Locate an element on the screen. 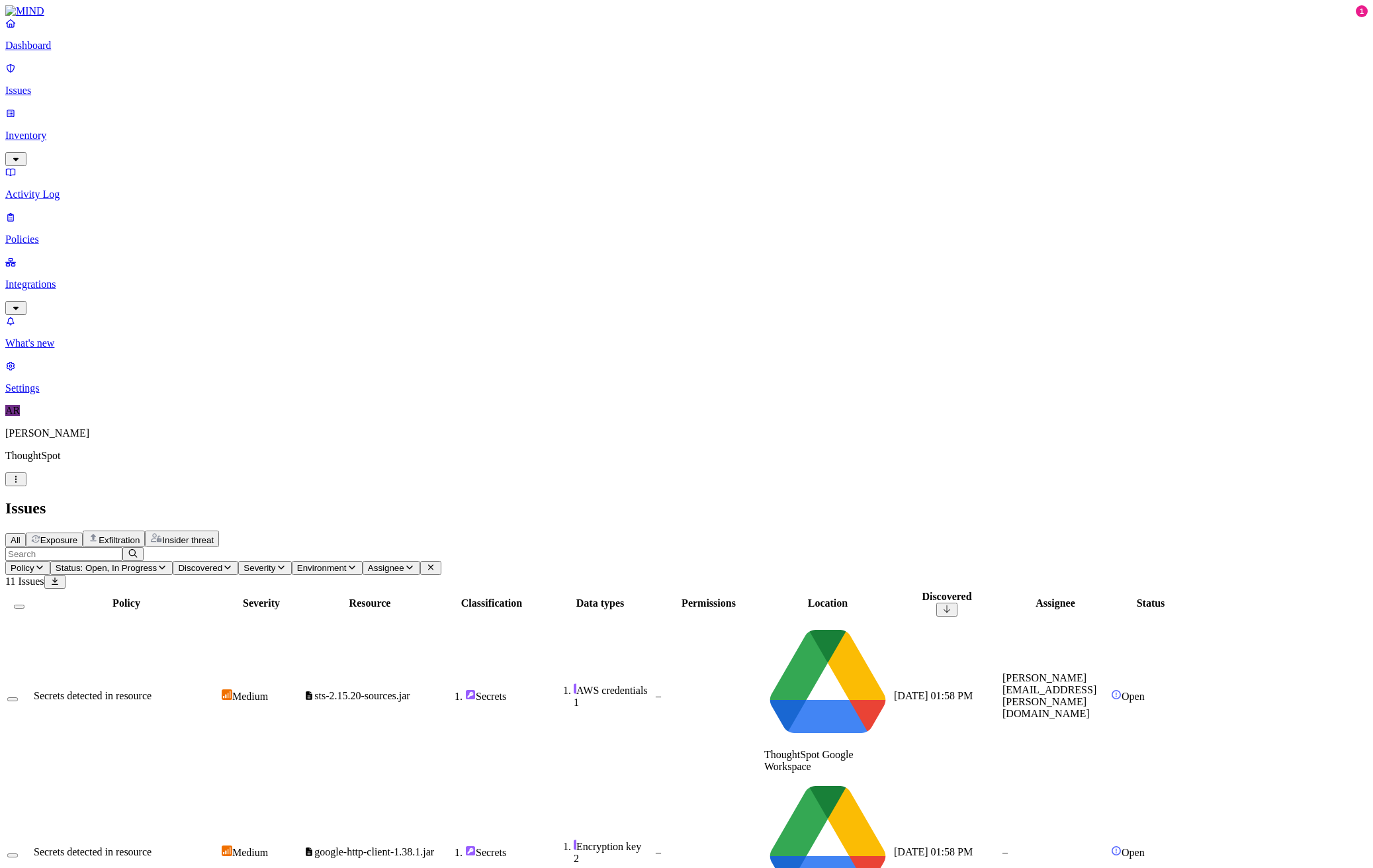  p: What's new is located at coordinates (686, 344).